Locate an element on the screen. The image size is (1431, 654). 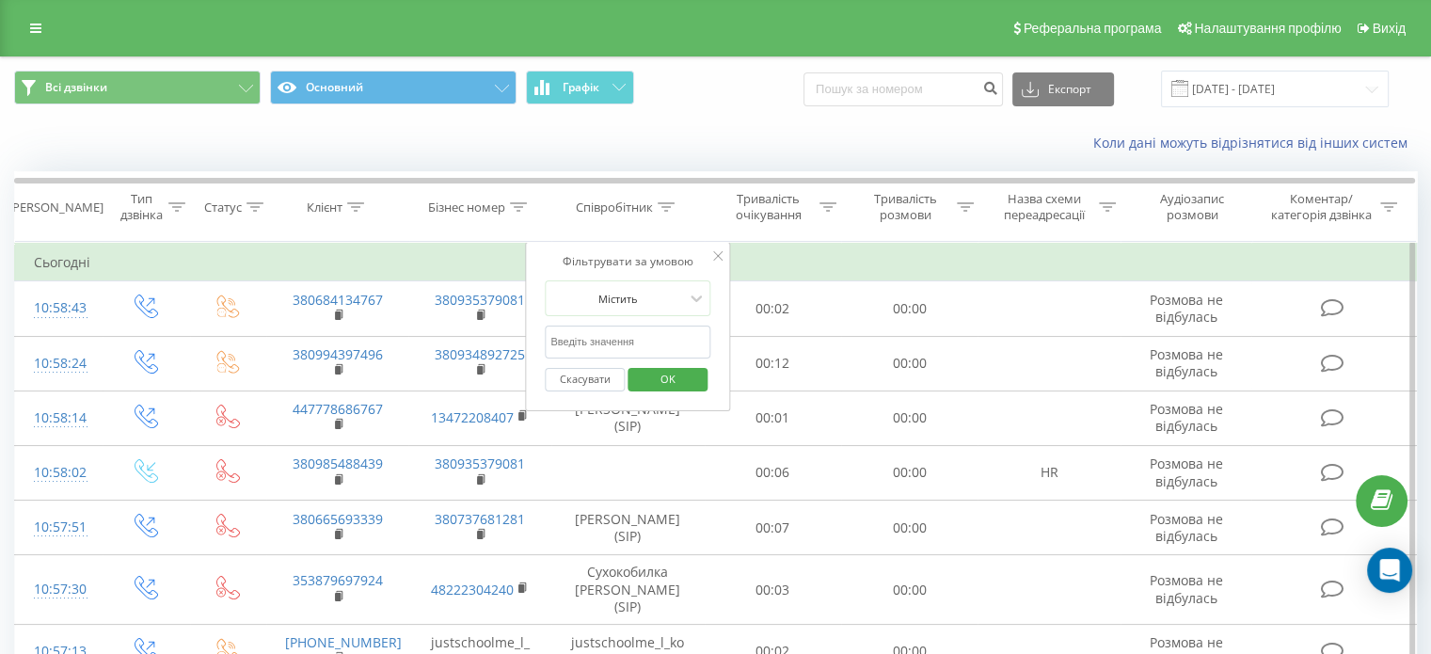
span: Вихід is located at coordinates (1389, 28).